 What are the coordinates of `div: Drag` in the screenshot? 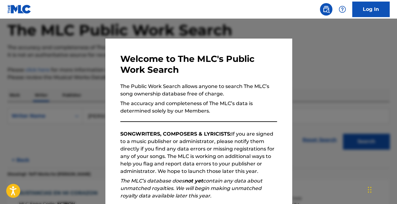 It's located at (369, 189).